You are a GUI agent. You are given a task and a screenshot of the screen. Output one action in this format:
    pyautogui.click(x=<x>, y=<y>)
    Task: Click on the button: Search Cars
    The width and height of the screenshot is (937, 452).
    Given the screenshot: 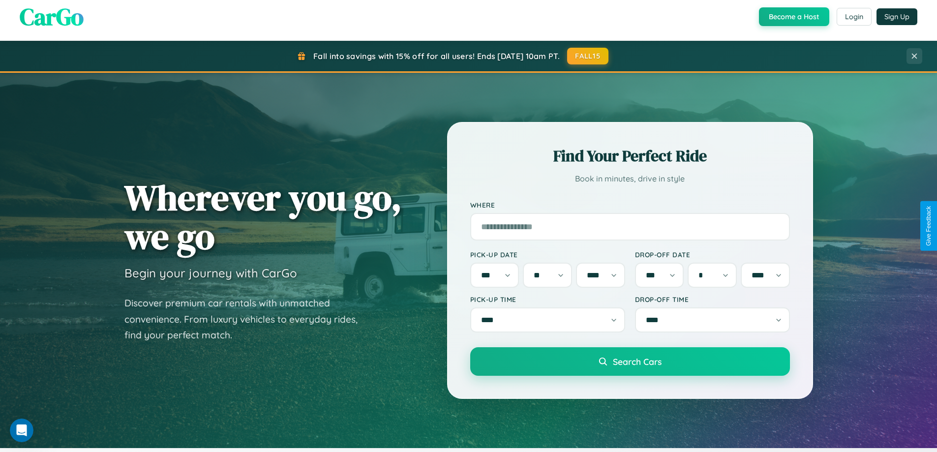 What is the action you would take?
    pyautogui.click(x=630, y=362)
    